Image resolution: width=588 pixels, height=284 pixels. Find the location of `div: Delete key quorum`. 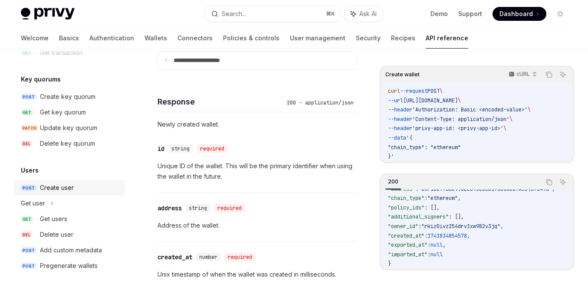

div: Delete key quorum is located at coordinates (67, 144).